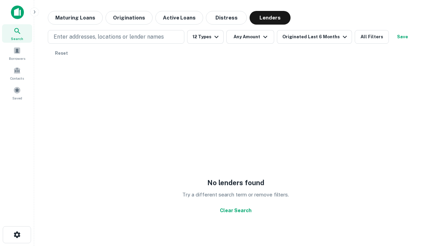 The width and height of the screenshot is (437, 246). What do you see at coordinates (17, 78) in the screenshot?
I see `span: Contacts` at bounding box center [17, 78].